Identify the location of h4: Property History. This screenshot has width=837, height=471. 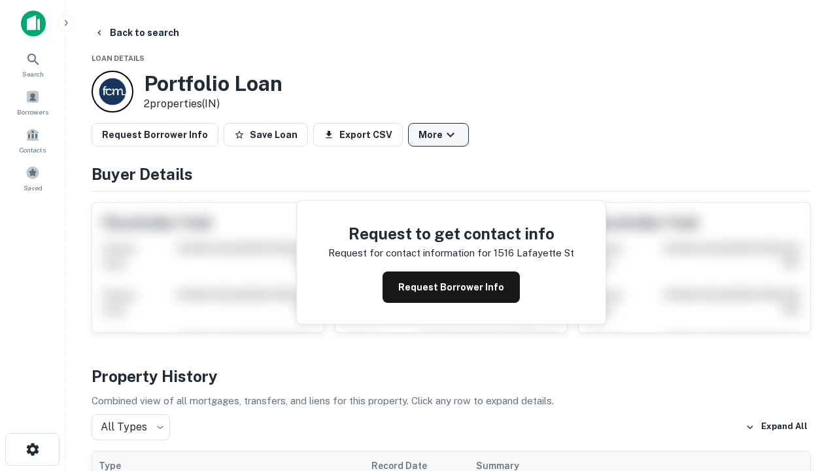
(451, 376).